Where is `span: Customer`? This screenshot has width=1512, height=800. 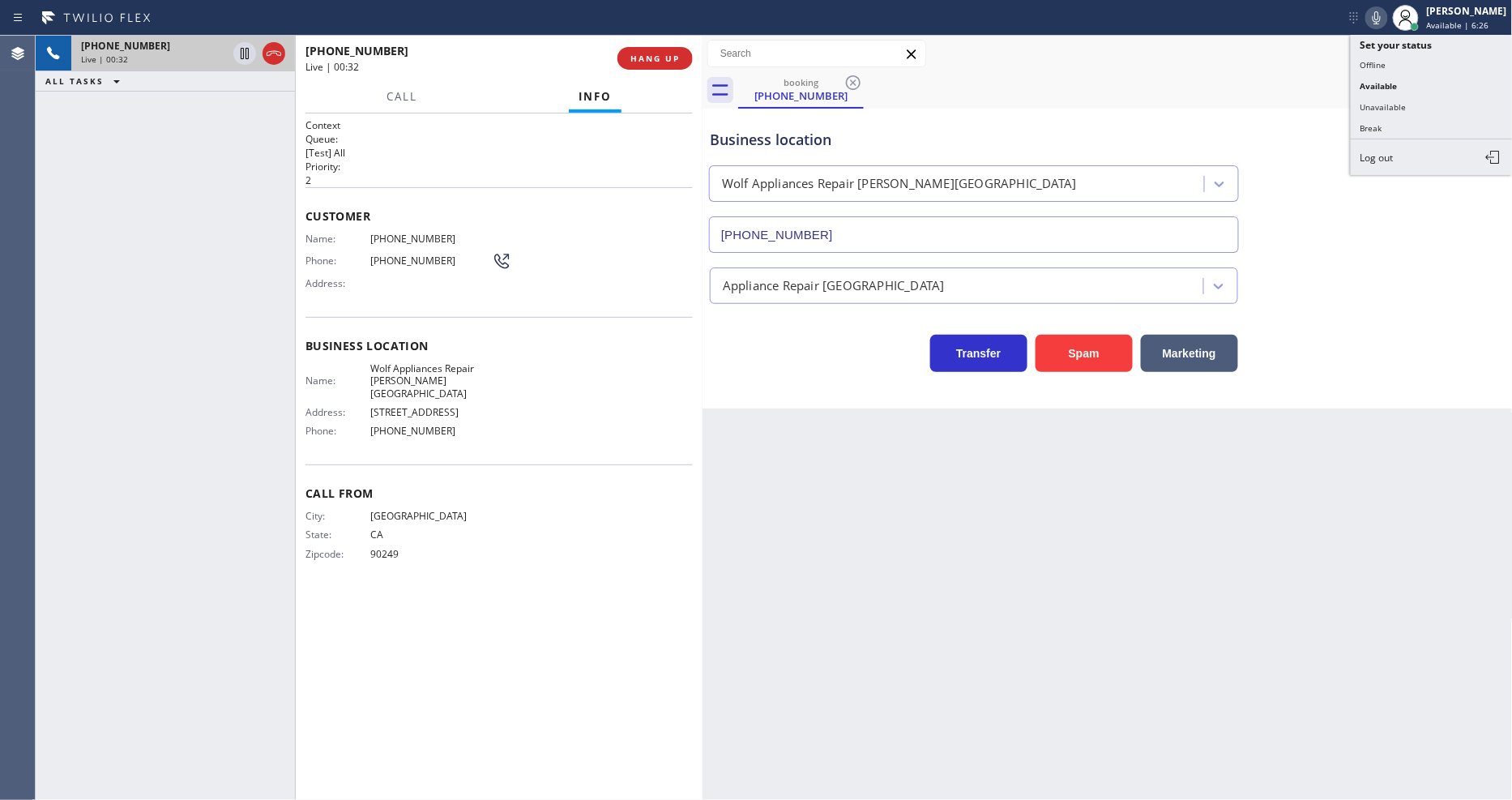
span: Customer is located at coordinates (499, 215).